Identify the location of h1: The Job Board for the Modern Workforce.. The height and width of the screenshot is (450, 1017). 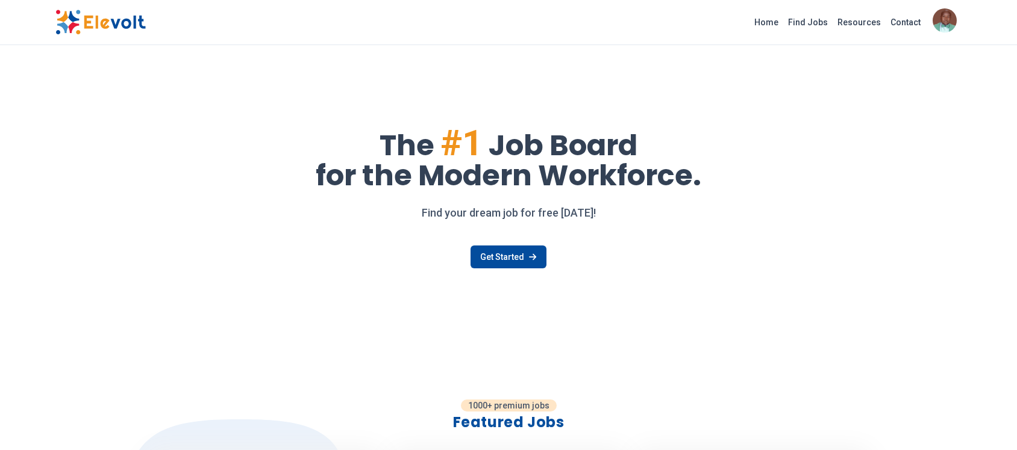
(508, 158).